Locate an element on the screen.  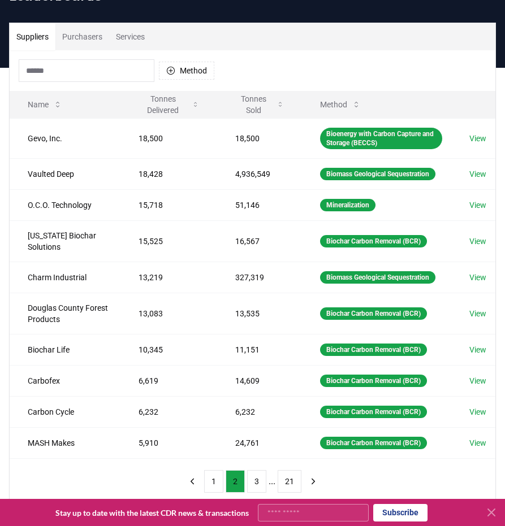
button: next page is located at coordinates (313, 482).